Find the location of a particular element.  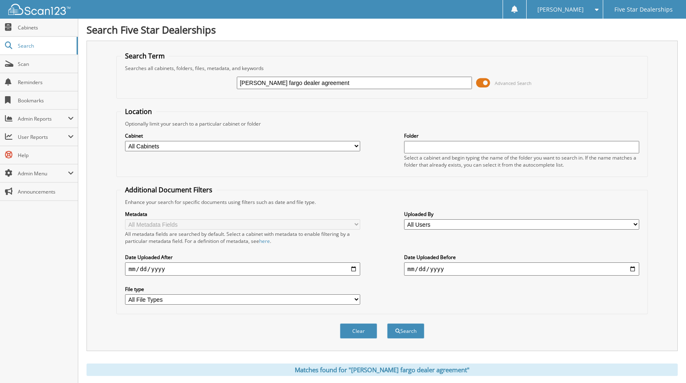

img: scan123-logo-white.svg is located at coordinates (39, 9).